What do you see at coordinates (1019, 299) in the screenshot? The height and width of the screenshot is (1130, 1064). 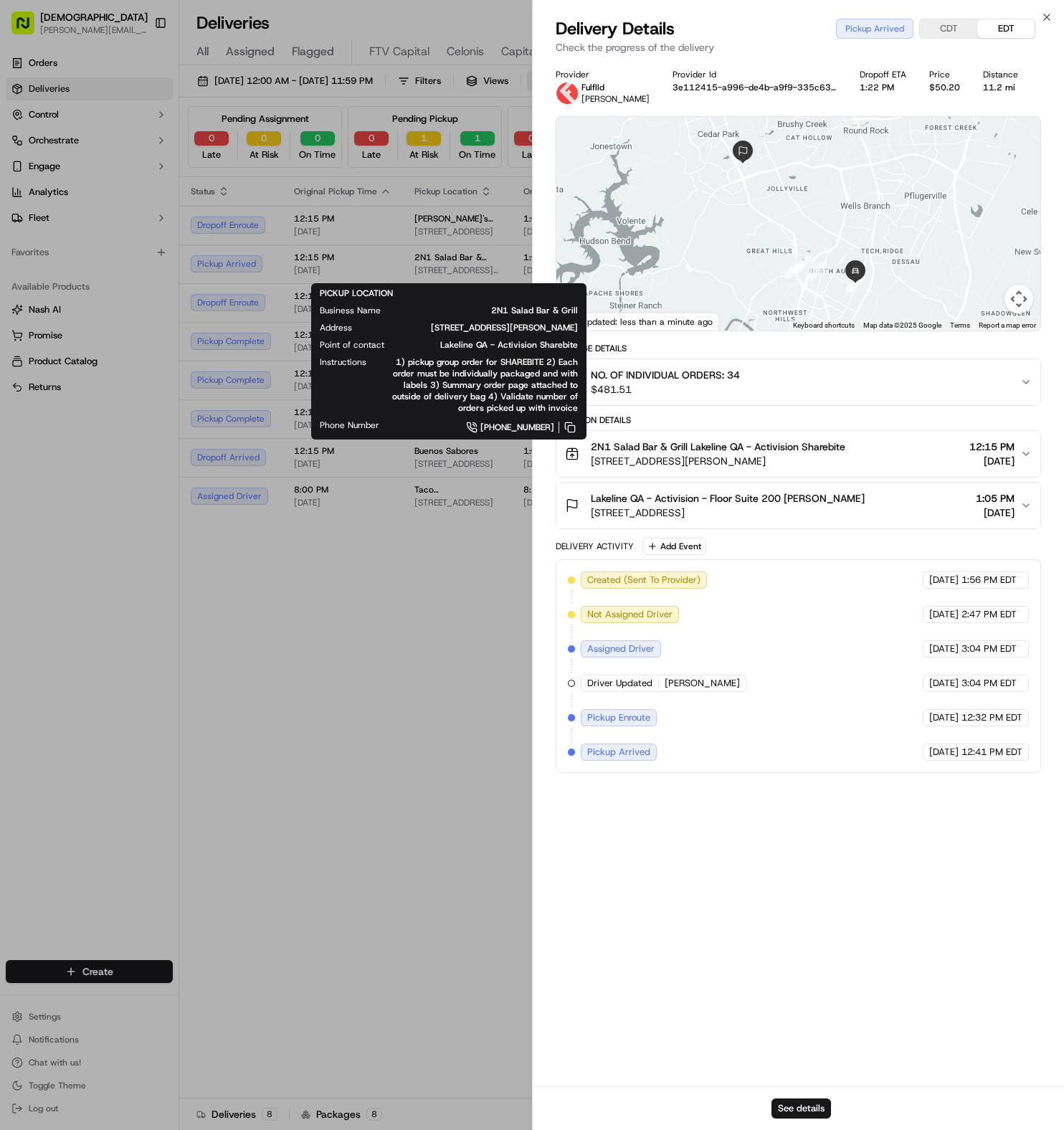 I see `button: Map camera controls` at bounding box center [1019, 299].